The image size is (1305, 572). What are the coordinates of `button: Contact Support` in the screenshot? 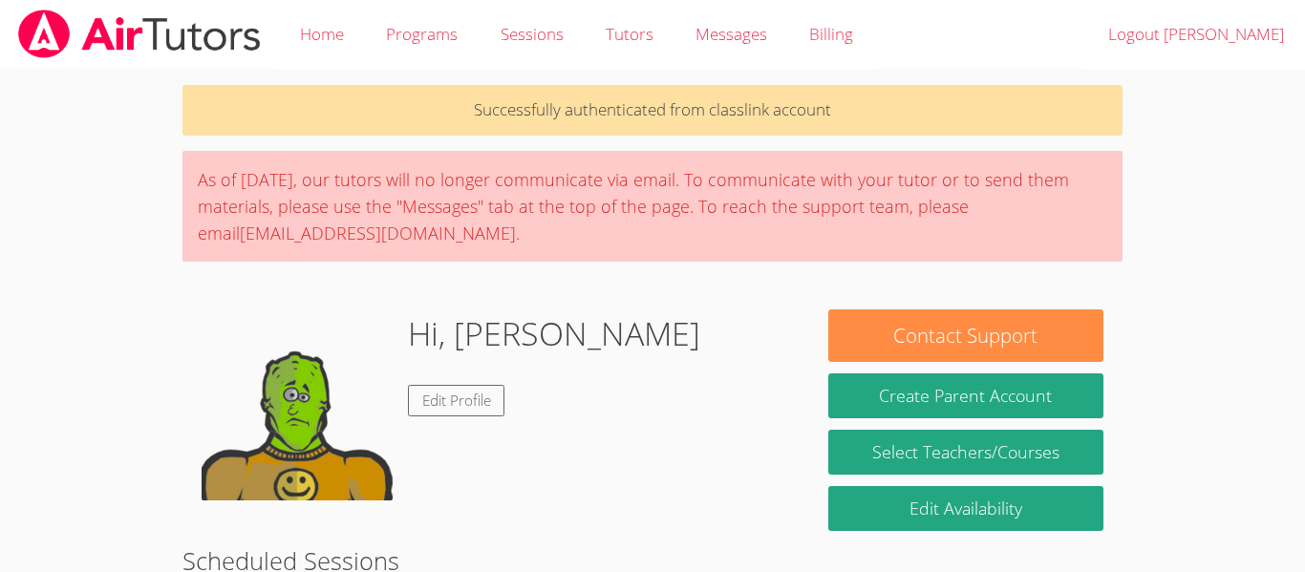 It's located at (966, 335).